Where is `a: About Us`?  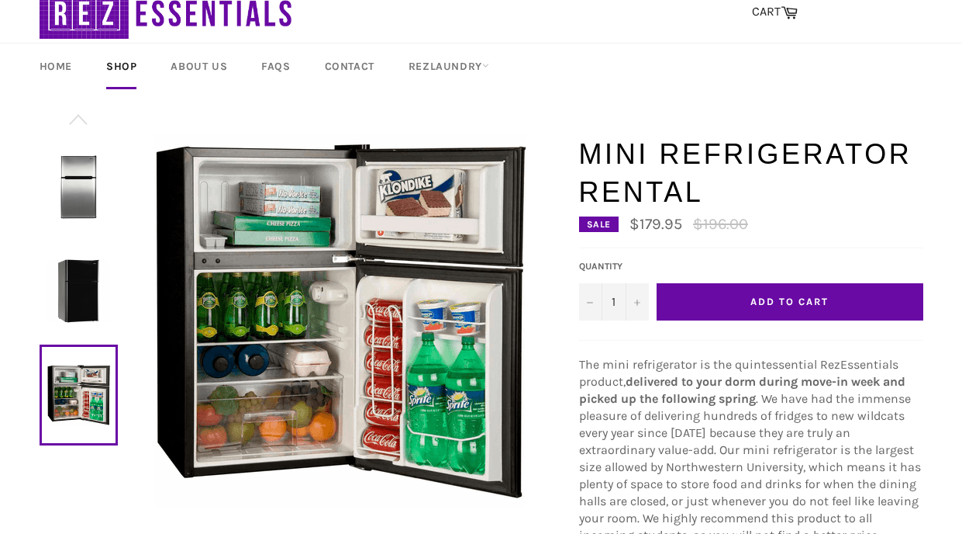 a: About Us is located at coordinates (199, 66).